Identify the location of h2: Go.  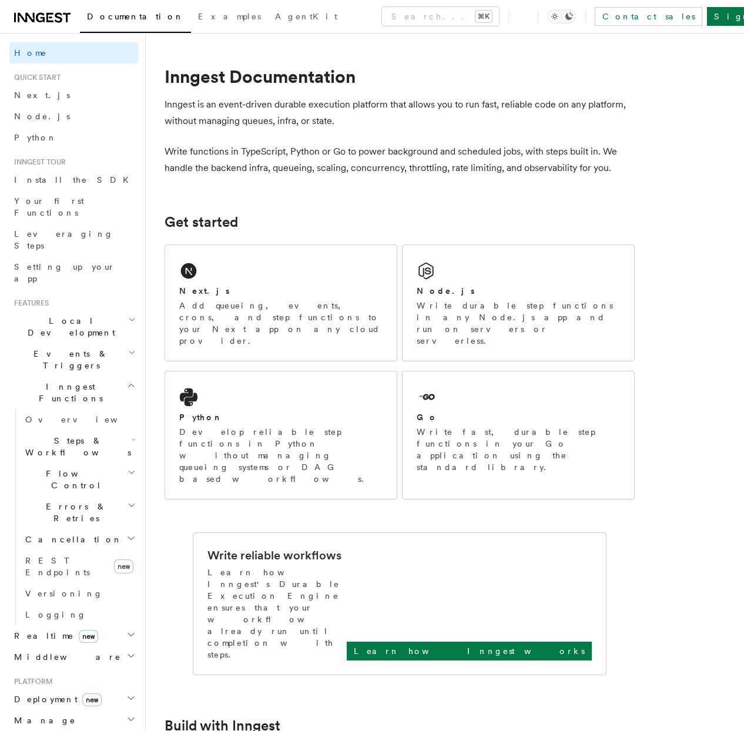
(427, 417).